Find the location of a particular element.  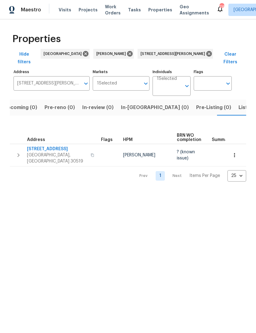

span: Pre-Listing (0) is located at coordinates (214, 107).